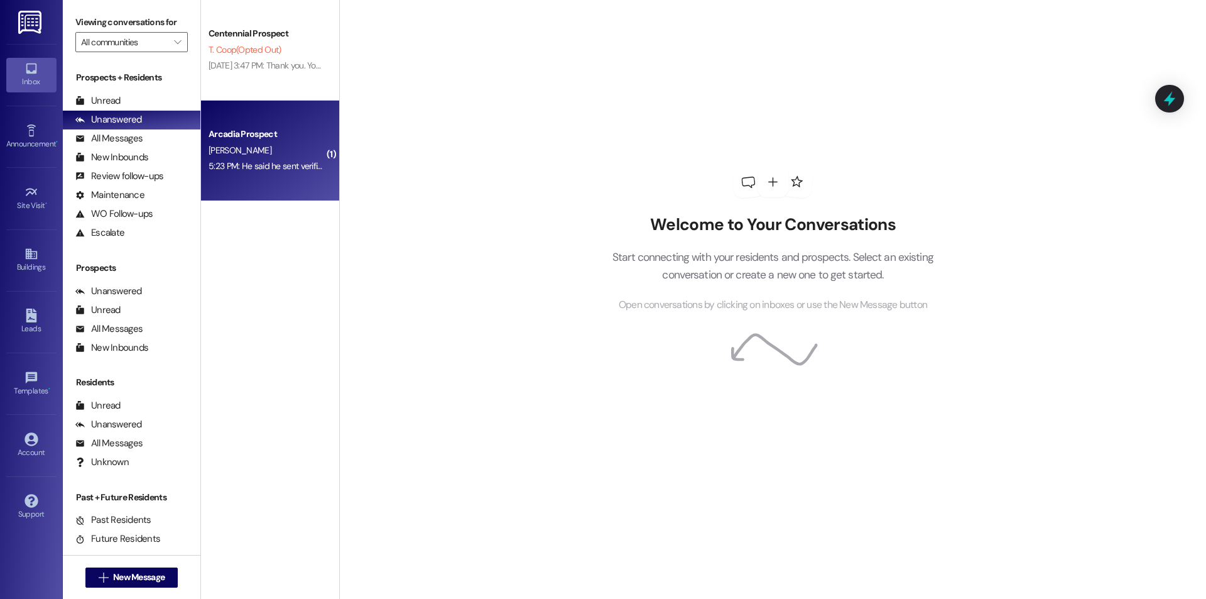  I want to click on div: Past + Future Residents, so click(131, 497).